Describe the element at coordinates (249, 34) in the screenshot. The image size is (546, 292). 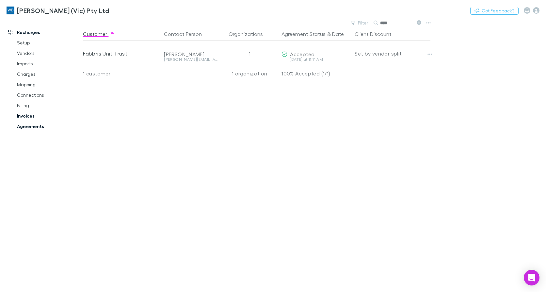
I see `button: Organizations` at that location.